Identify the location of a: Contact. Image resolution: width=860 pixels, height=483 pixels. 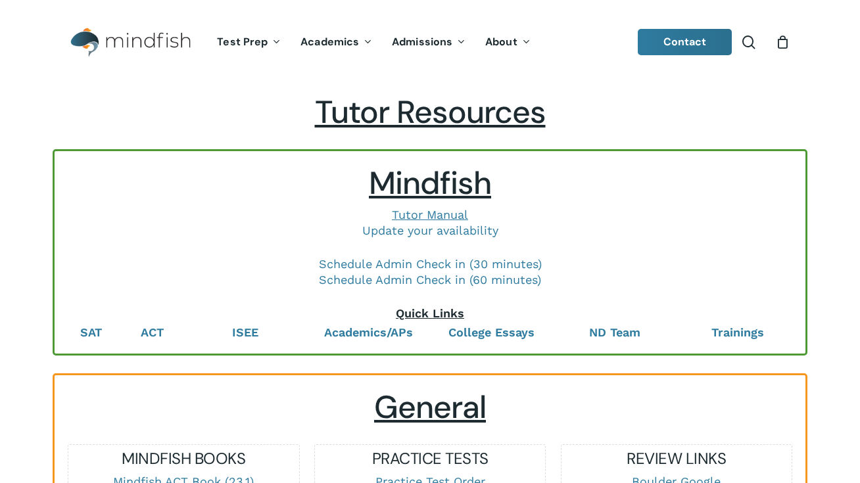
(685, 42).